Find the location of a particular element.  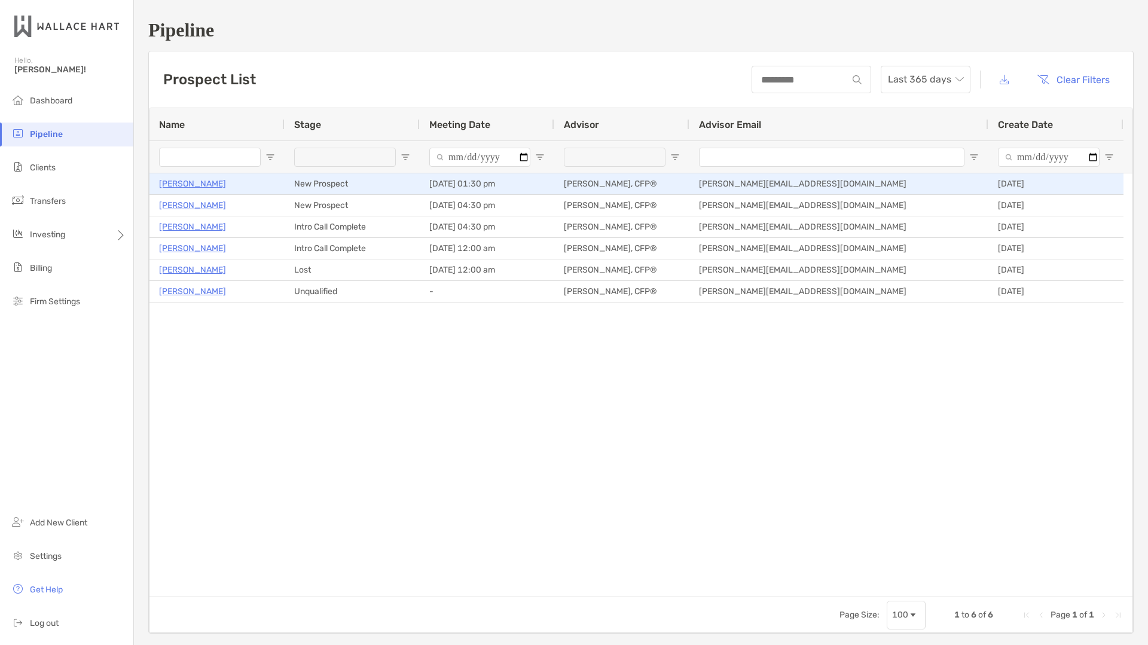

div: First Page is located at coordinates (1026, 615).